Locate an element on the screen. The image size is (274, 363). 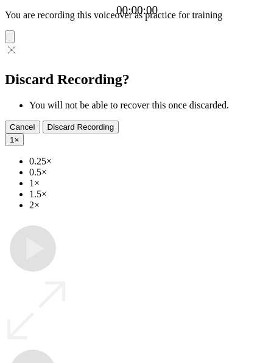
li: 0.5× is located at coordinates (149, 172).